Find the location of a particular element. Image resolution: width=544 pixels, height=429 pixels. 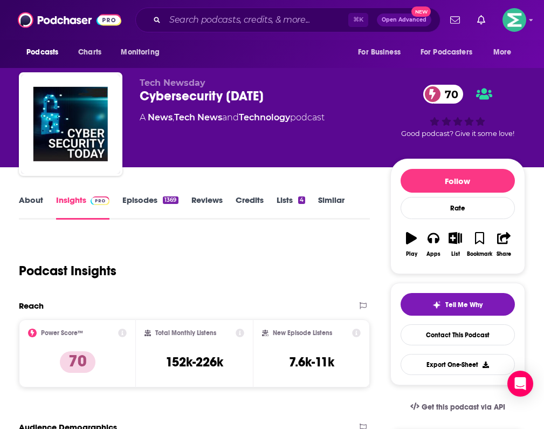

img: tell me why sparkle is located at coordinates (437, 305).